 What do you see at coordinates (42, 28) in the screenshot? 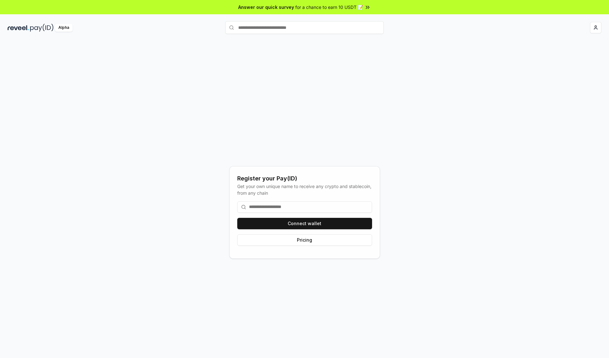
I see `img: pay_id` at bounding box center [42, 28].